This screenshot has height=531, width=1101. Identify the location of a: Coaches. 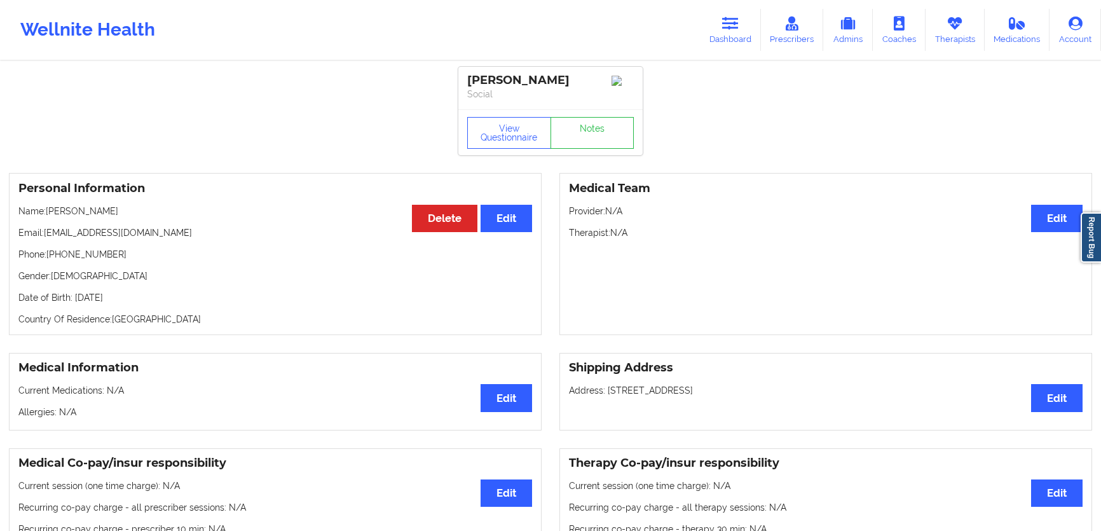
(899, 30).